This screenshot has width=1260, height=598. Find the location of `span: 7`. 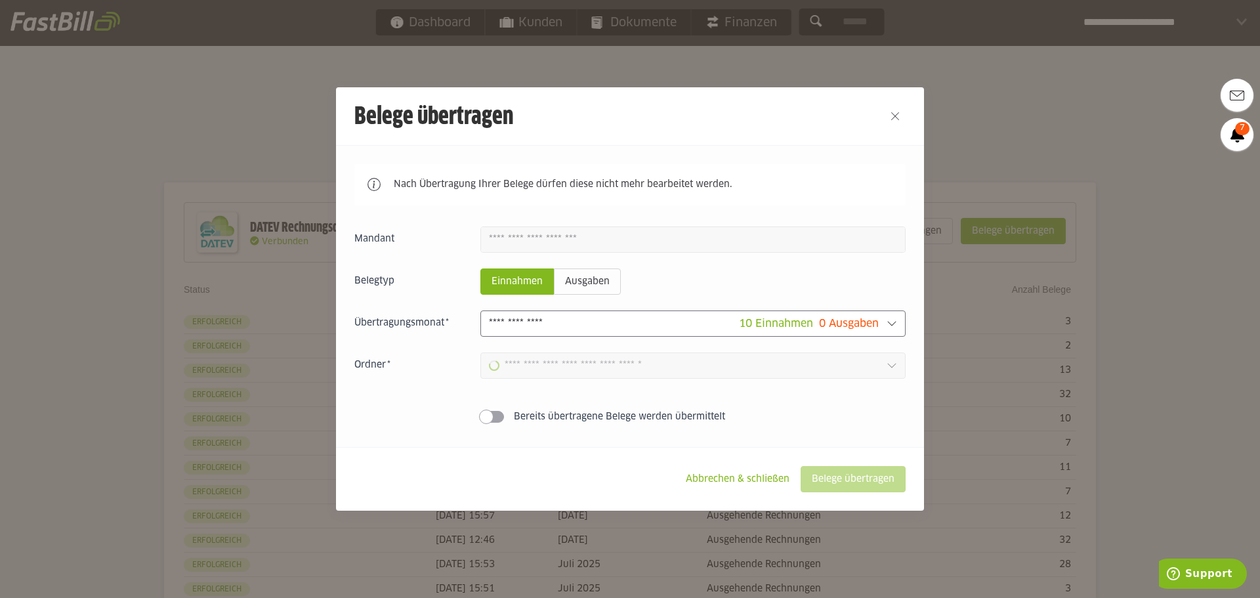

span: 7 is located at coordinates (1243, 129).